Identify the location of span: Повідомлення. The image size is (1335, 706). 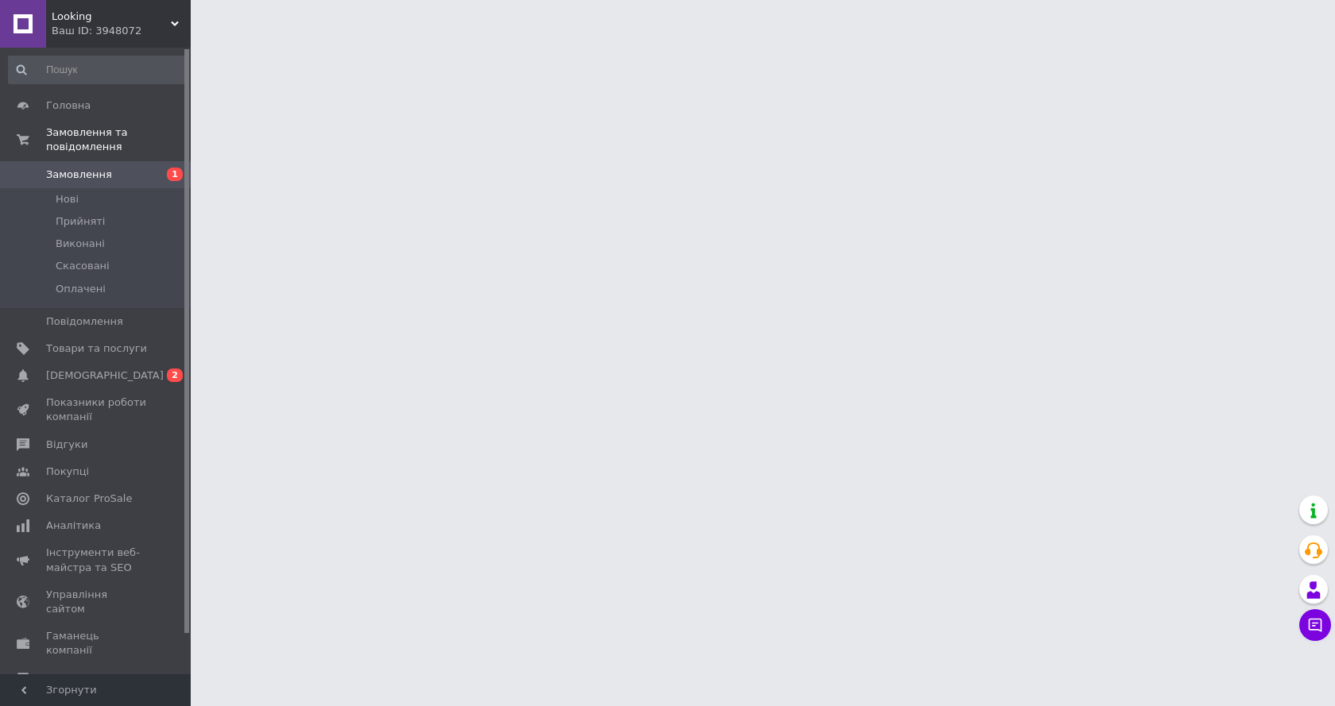
(84, 322).